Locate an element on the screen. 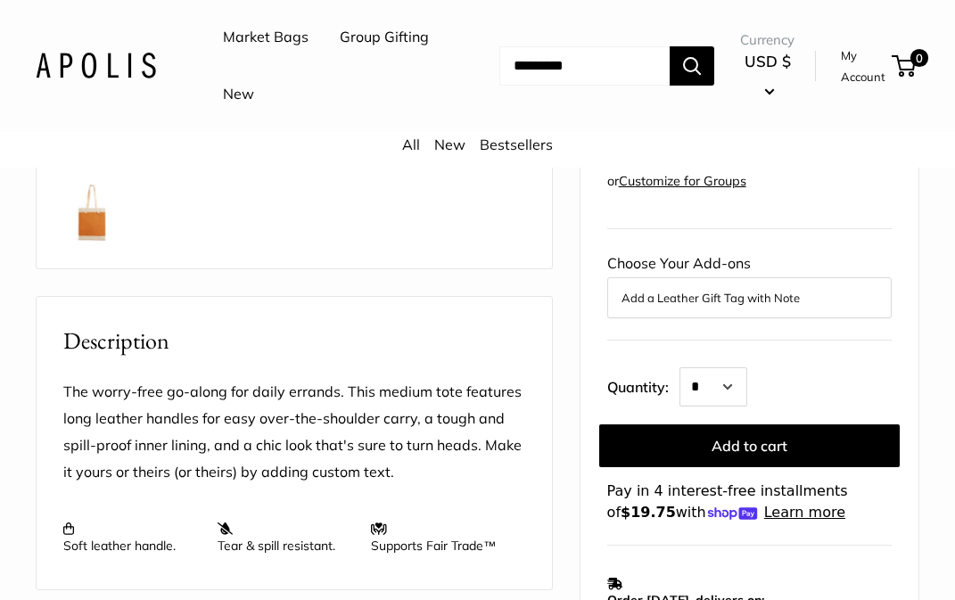  label: Quantity: is located at coordinates (643, 384).